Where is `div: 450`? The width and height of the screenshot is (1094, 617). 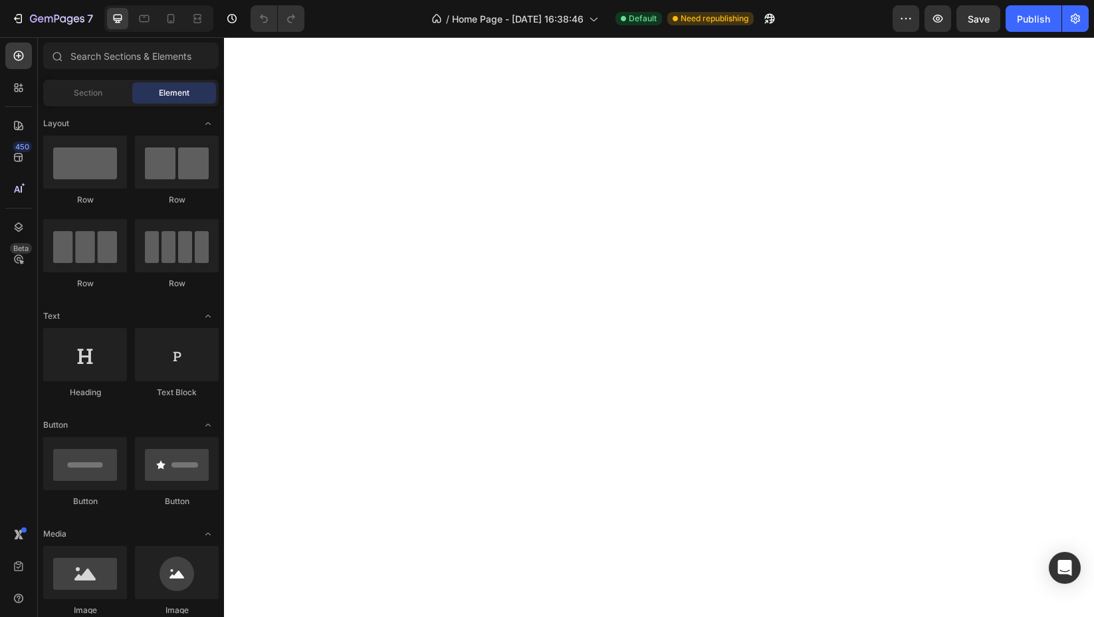 div: 450 is located at coordinates (22, 147).